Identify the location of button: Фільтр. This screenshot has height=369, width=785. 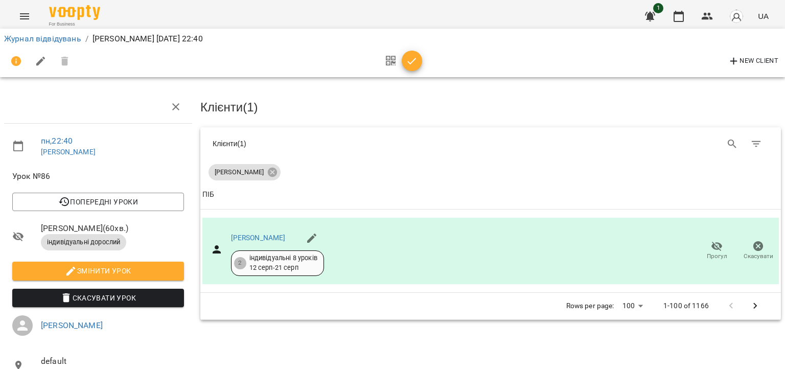
(756, 144).